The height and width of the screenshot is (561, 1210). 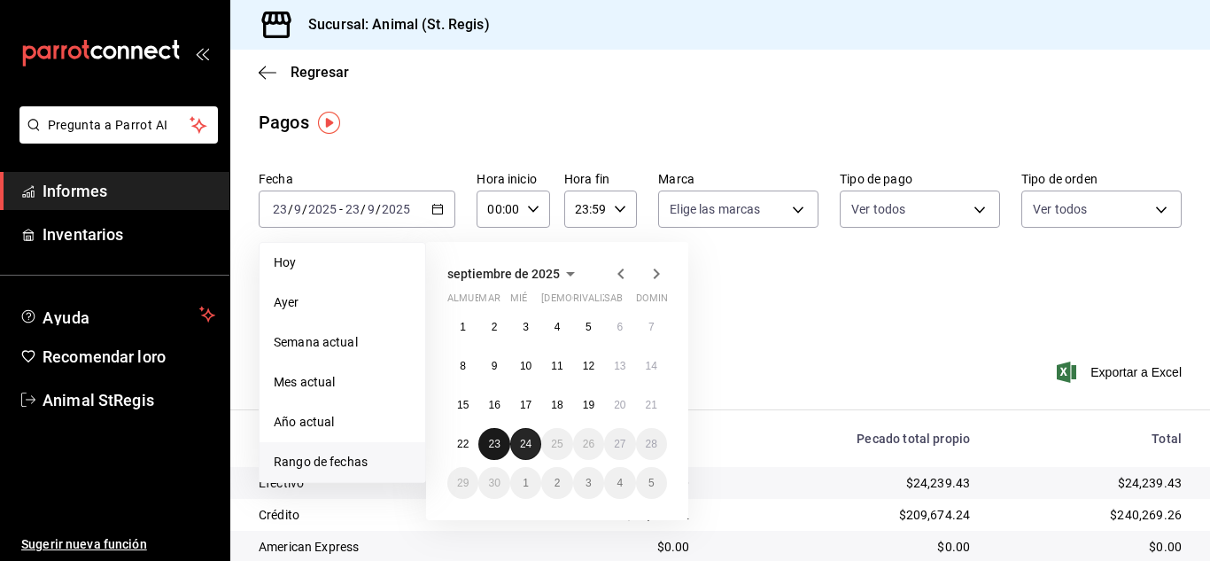 I want to click on font: Crédito, so click(x=279, y=515).